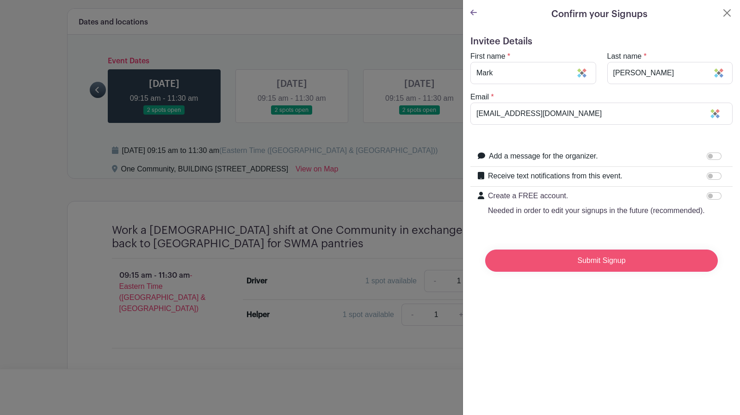 Image resolution: width=740 pixels, height=415 pixels. What do you see at coordinates (488, 56) in the screenshot?
I see `label: First name` at bounding box center [488, 56].